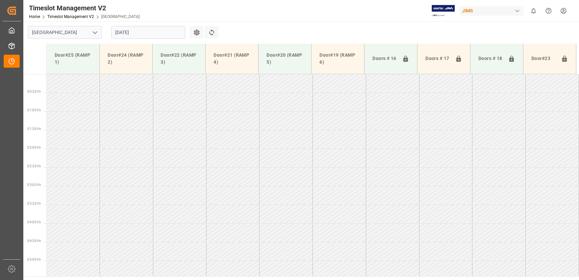 The image size is (579, 280). I want to click on span: 04:00 Hr, so click(34, 222).